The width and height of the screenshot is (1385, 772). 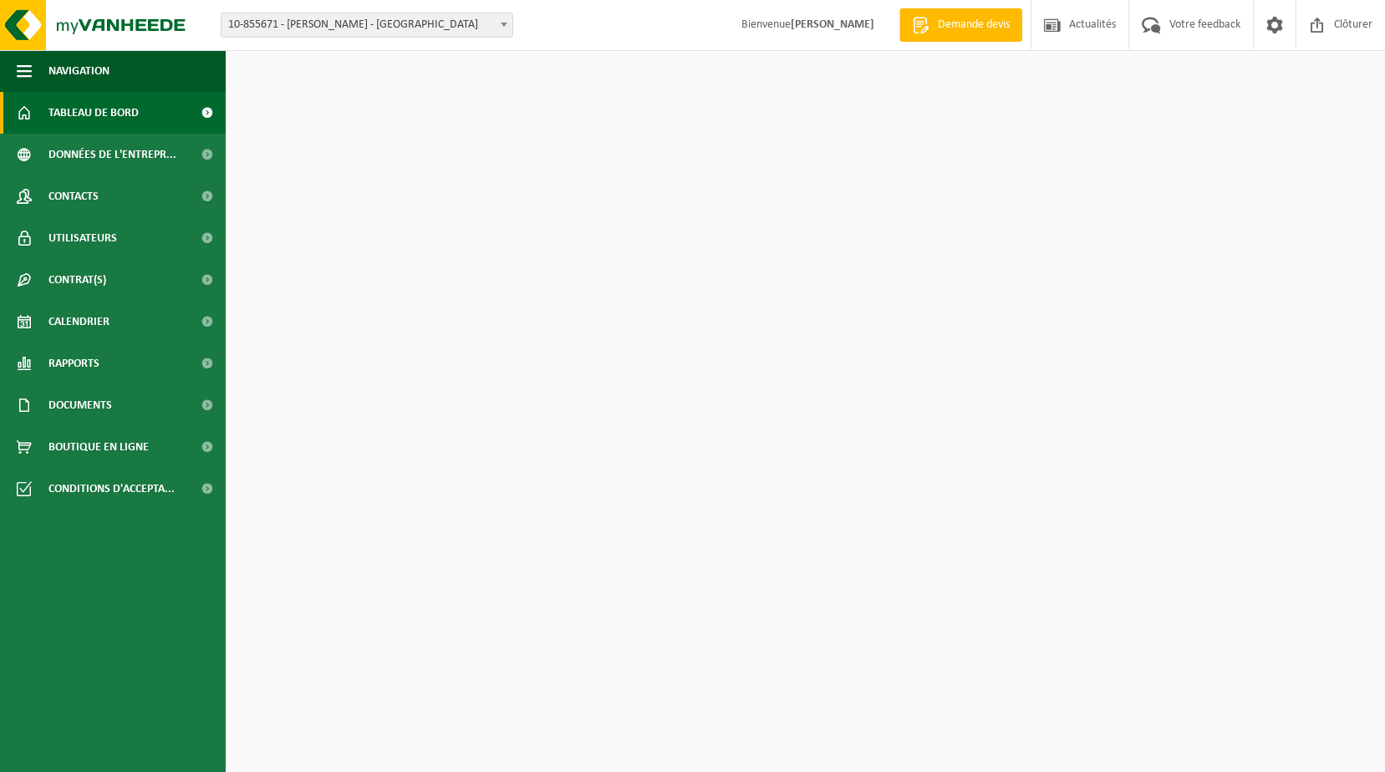 I want to click on span: Boutique en ligne, so click(x=99, y=447).